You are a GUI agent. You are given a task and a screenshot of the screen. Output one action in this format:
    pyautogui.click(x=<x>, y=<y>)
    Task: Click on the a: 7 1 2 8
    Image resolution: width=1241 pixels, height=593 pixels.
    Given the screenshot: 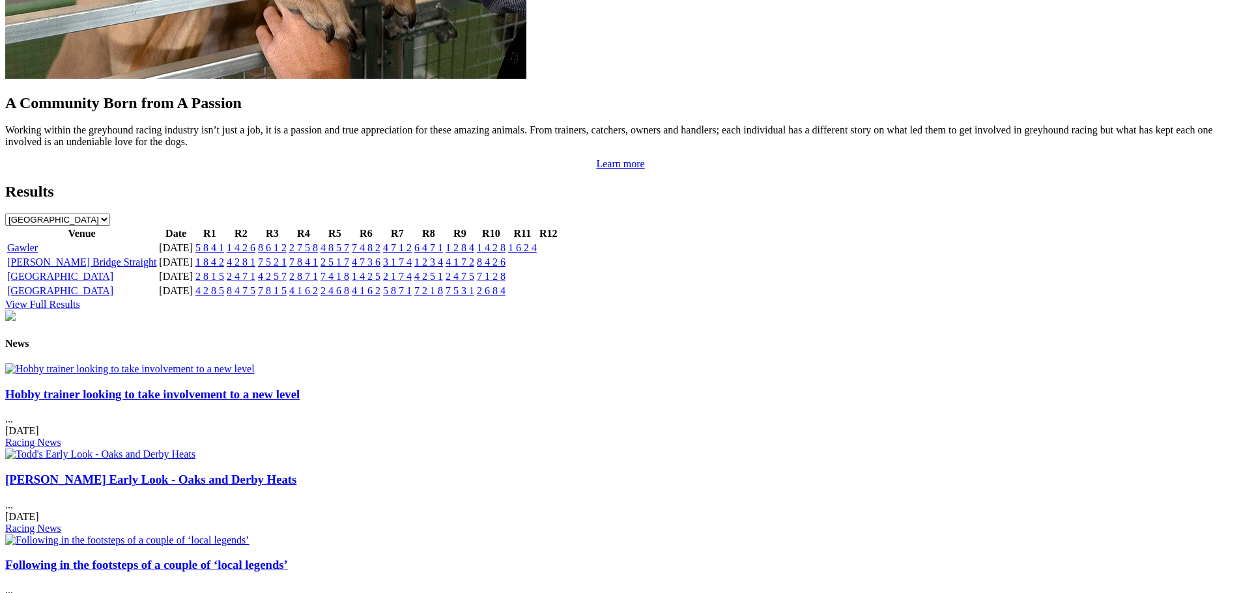 What is the action you would take?
    pyautogui.click(x=491, y=276)
    